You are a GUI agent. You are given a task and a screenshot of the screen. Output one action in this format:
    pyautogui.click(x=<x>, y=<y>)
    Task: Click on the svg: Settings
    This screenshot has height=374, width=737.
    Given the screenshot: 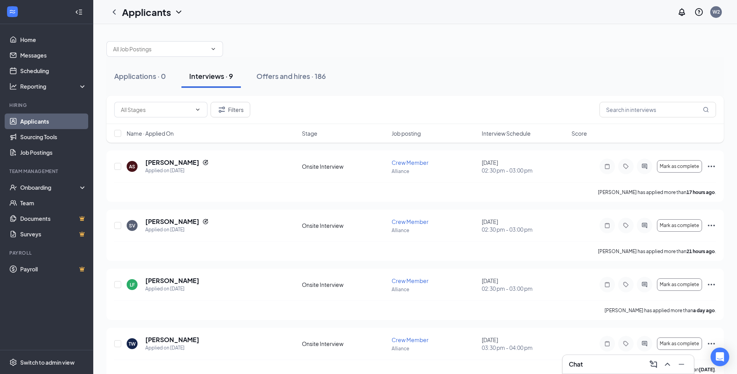 What is the action you would take?
    pyautogui.click(x=13, y=362)
    